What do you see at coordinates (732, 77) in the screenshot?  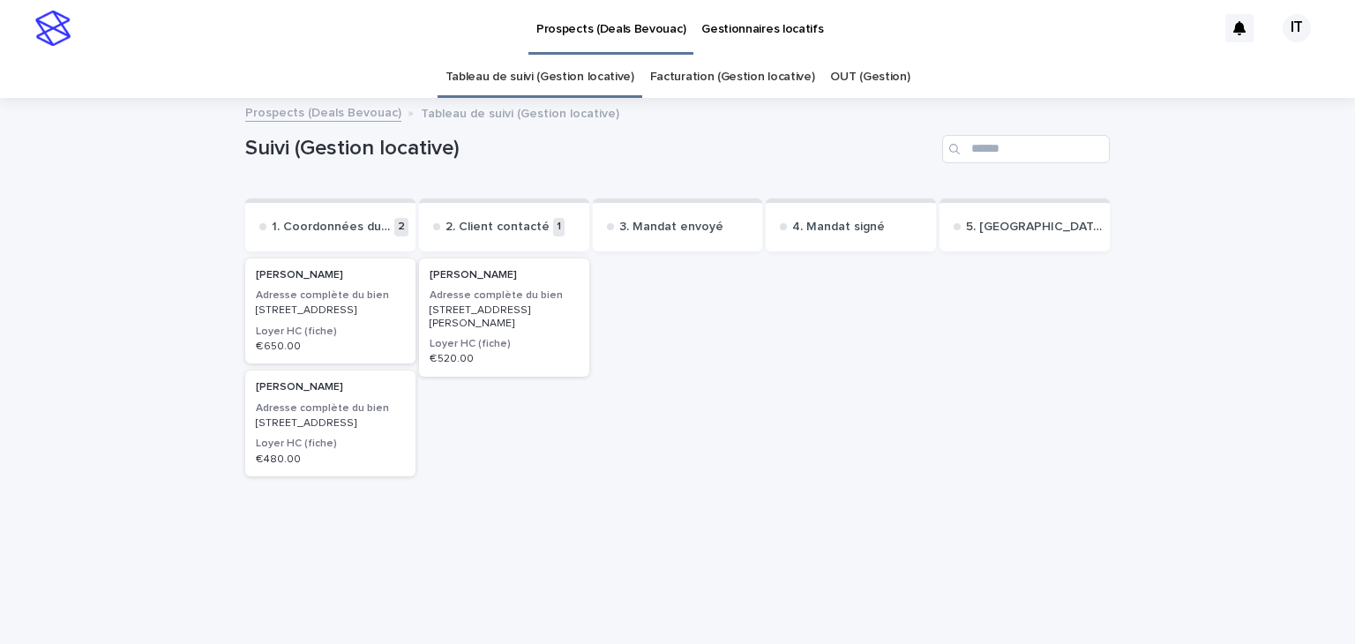 I see `a: Facturation (Gestion locative)` at bounding box center [732, 77].